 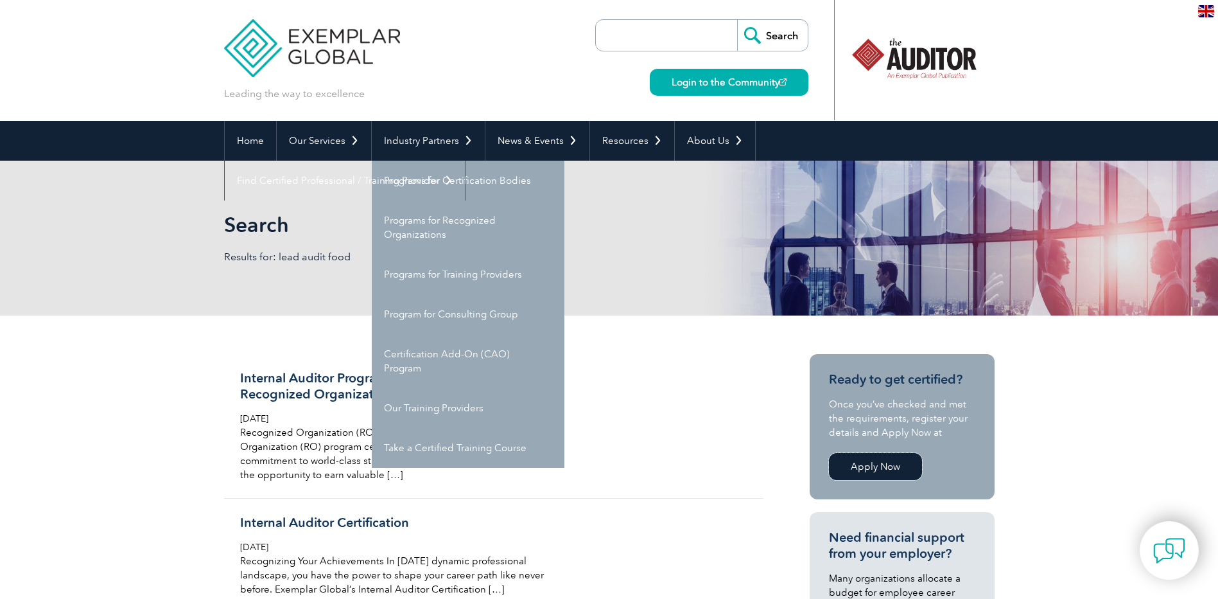 What do you see at coordinates (902, 379) in the screenshot?
I see `h3: Ready to get certified?` at bounding box center [902, 379].